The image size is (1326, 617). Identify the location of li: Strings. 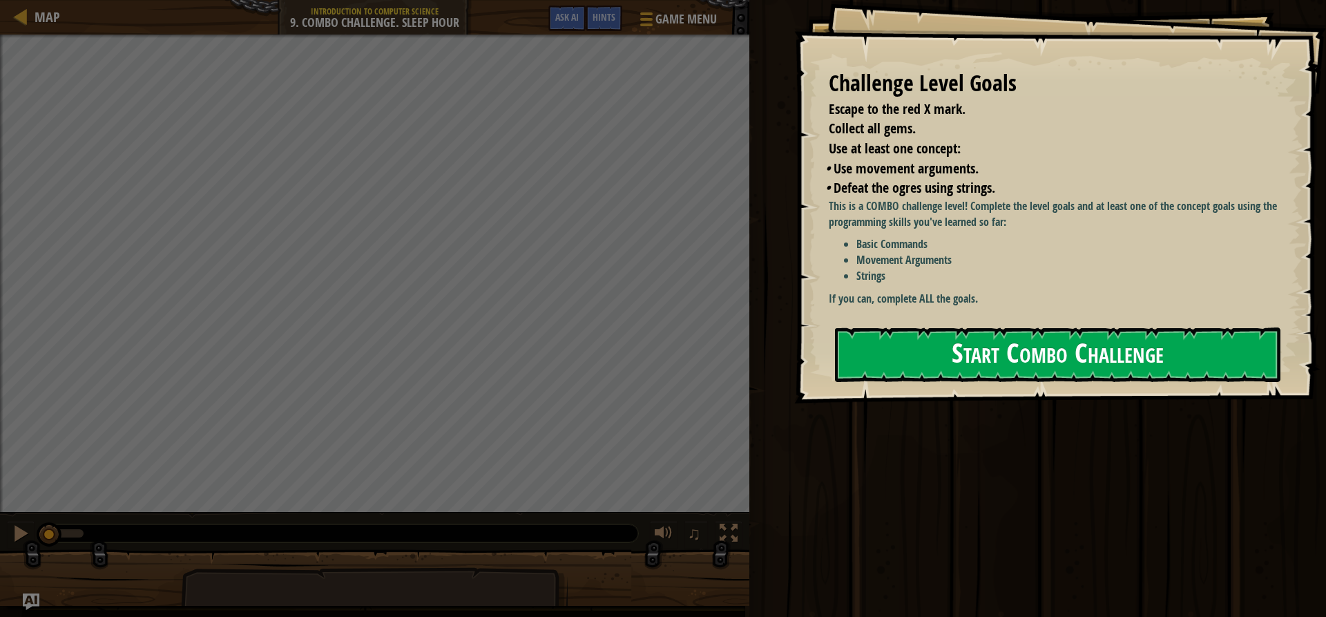
(1072, 275).